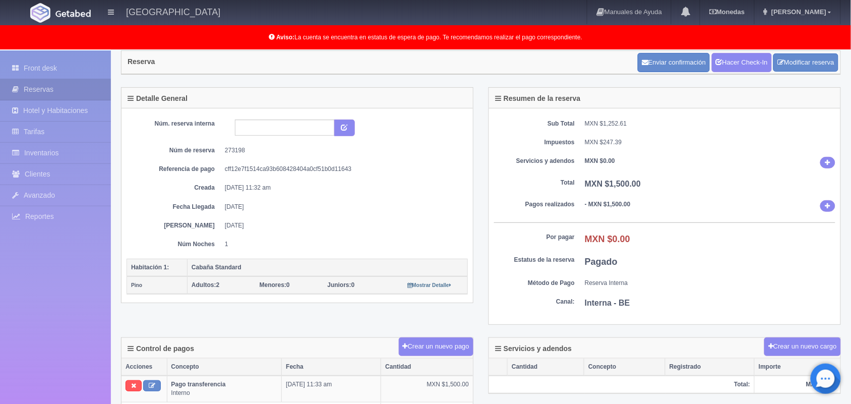 This screenshot has height=404, width=851. Describe the element at coordinates (607, 204) in the screenshot. I see `b: - MXN $1,500.00` at that location.